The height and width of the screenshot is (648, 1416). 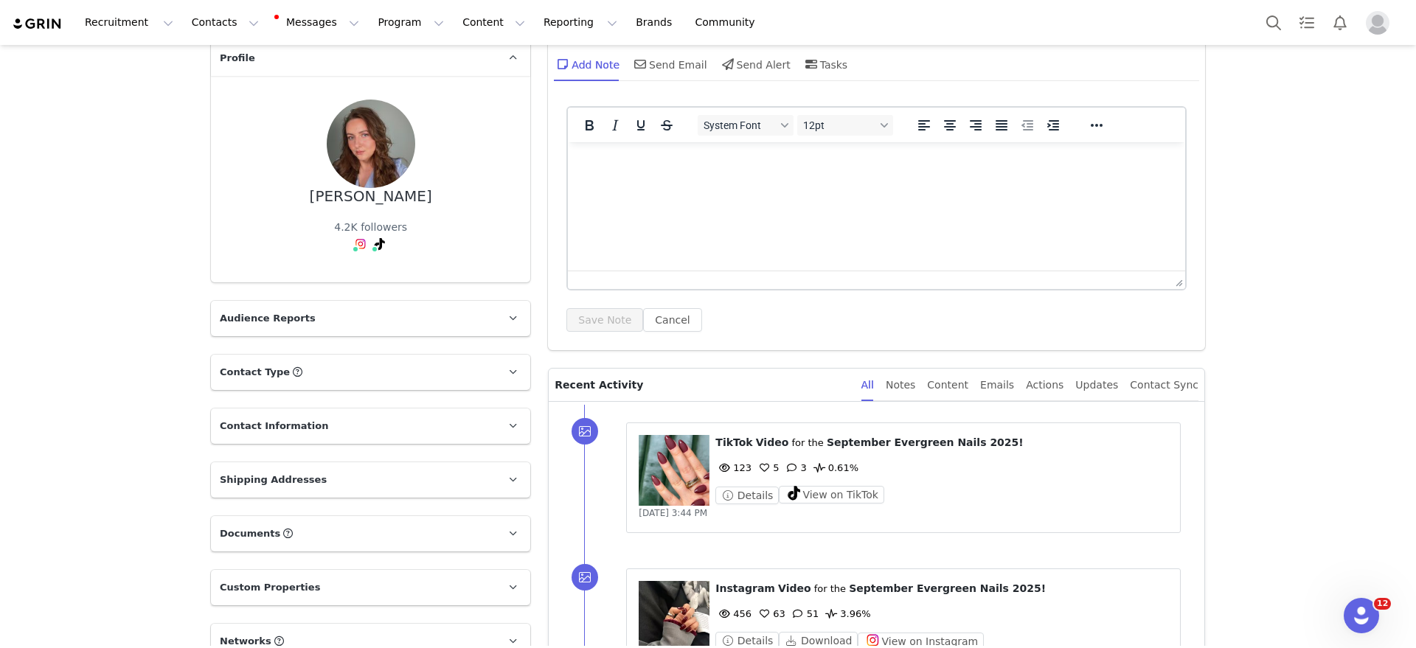 What do you see at coordinates (794, 468) in the screenshot?
I see `span: 3` at bounding box center [794, 468].